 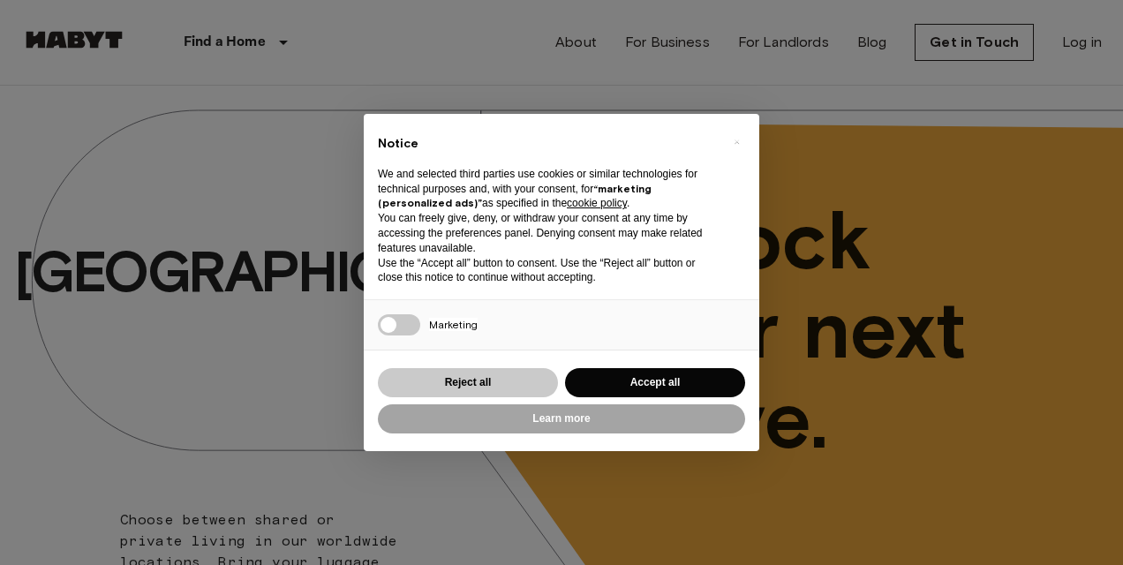 I want to click on p: We and selected third parties use cookies or similar technologies for technical purposes and, wit..., so click(x=547, y=189).